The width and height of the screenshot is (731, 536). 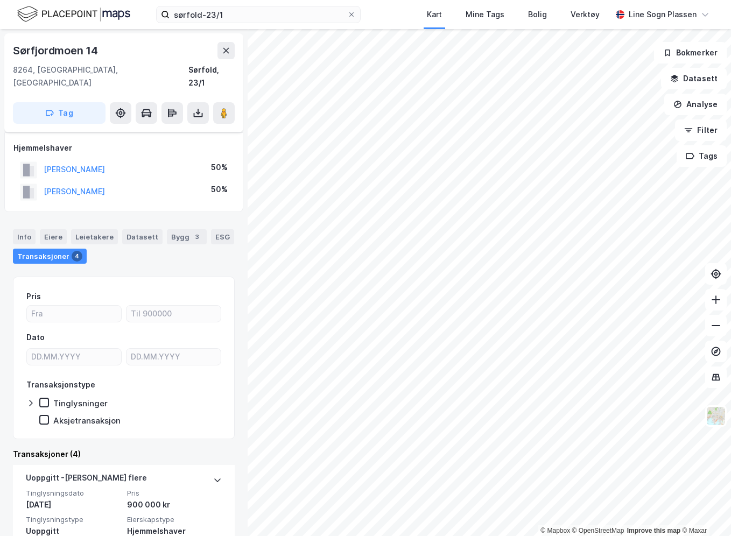 What do you see at coordinates (61, 385) in the screenshot?
I see `div: Transaksjonstype` at bounding box center [61, 385].